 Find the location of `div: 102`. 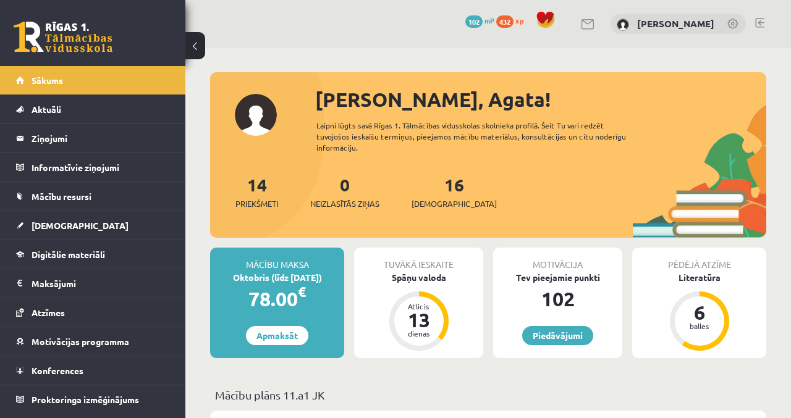

div: 102 is located at coordinates (557, 299).